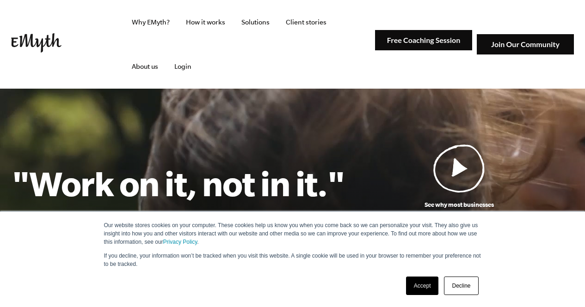  What do you see at coordinates (424, 40) in the screenshot?
I see `img: Free Coaching Session` at bounding box center [424, 40].